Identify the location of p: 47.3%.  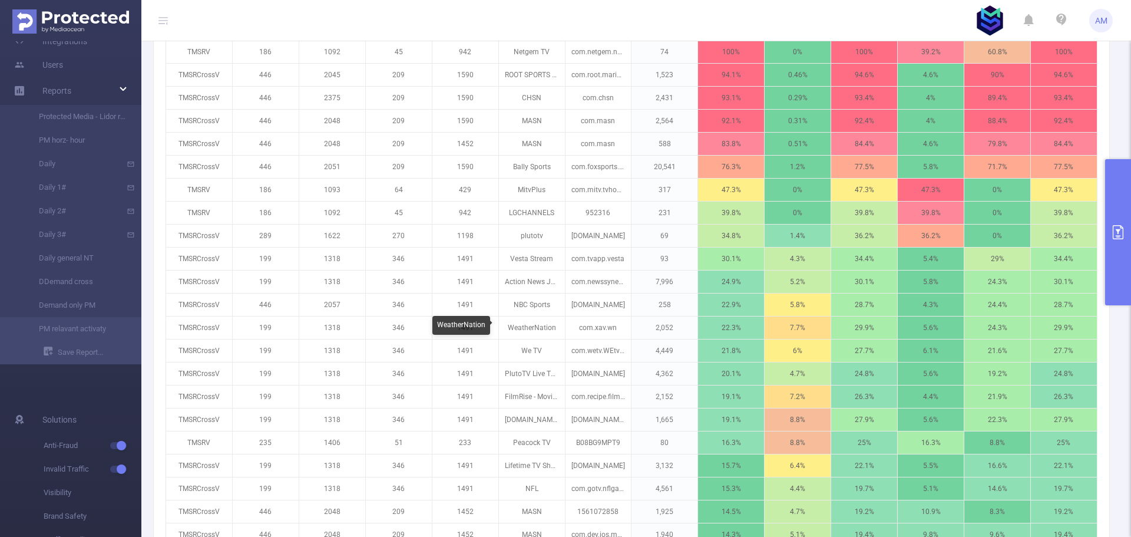
(1064, 190).